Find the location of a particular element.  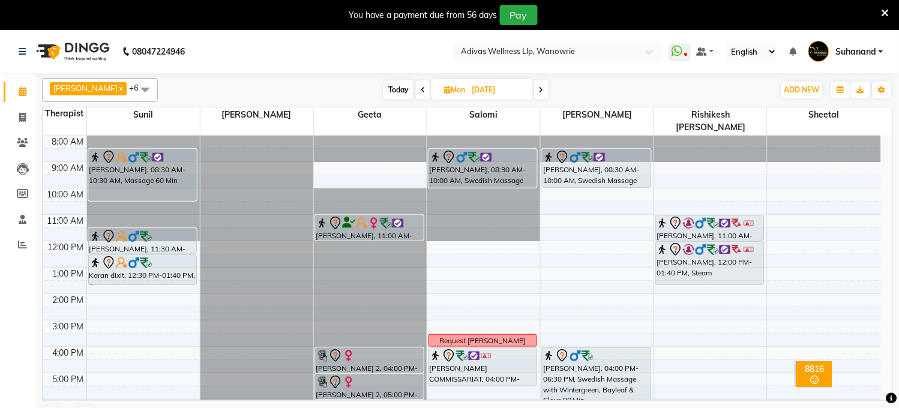

div: You have a payment due from 56 days is located at coordinates (423, 15).